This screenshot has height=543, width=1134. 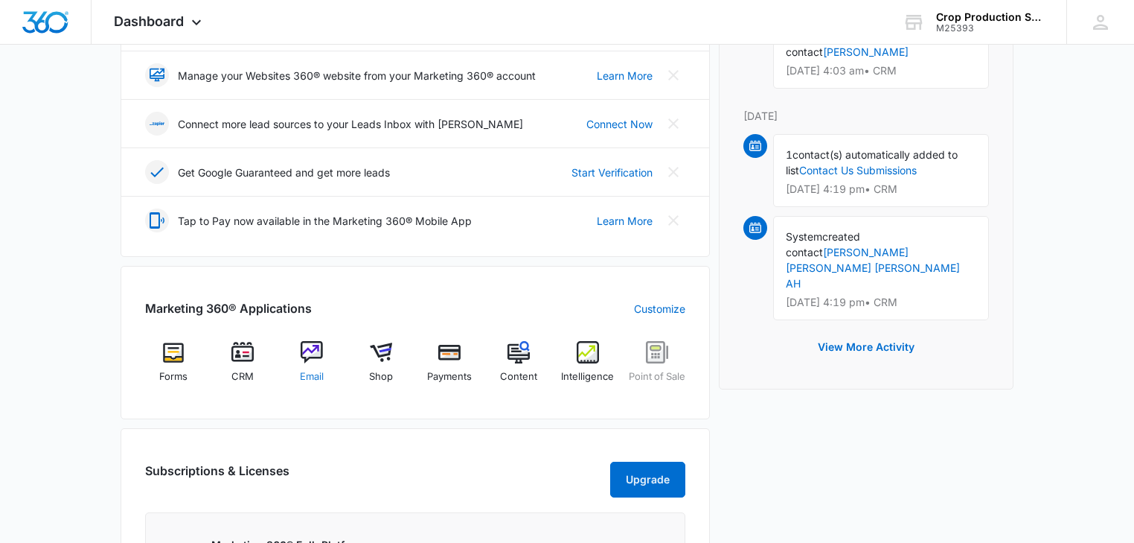 What do you see at coordinates (229, 308) in the screenshot?
I see `h2: Marketing 360® Applications` at bounding box center [229, 308].